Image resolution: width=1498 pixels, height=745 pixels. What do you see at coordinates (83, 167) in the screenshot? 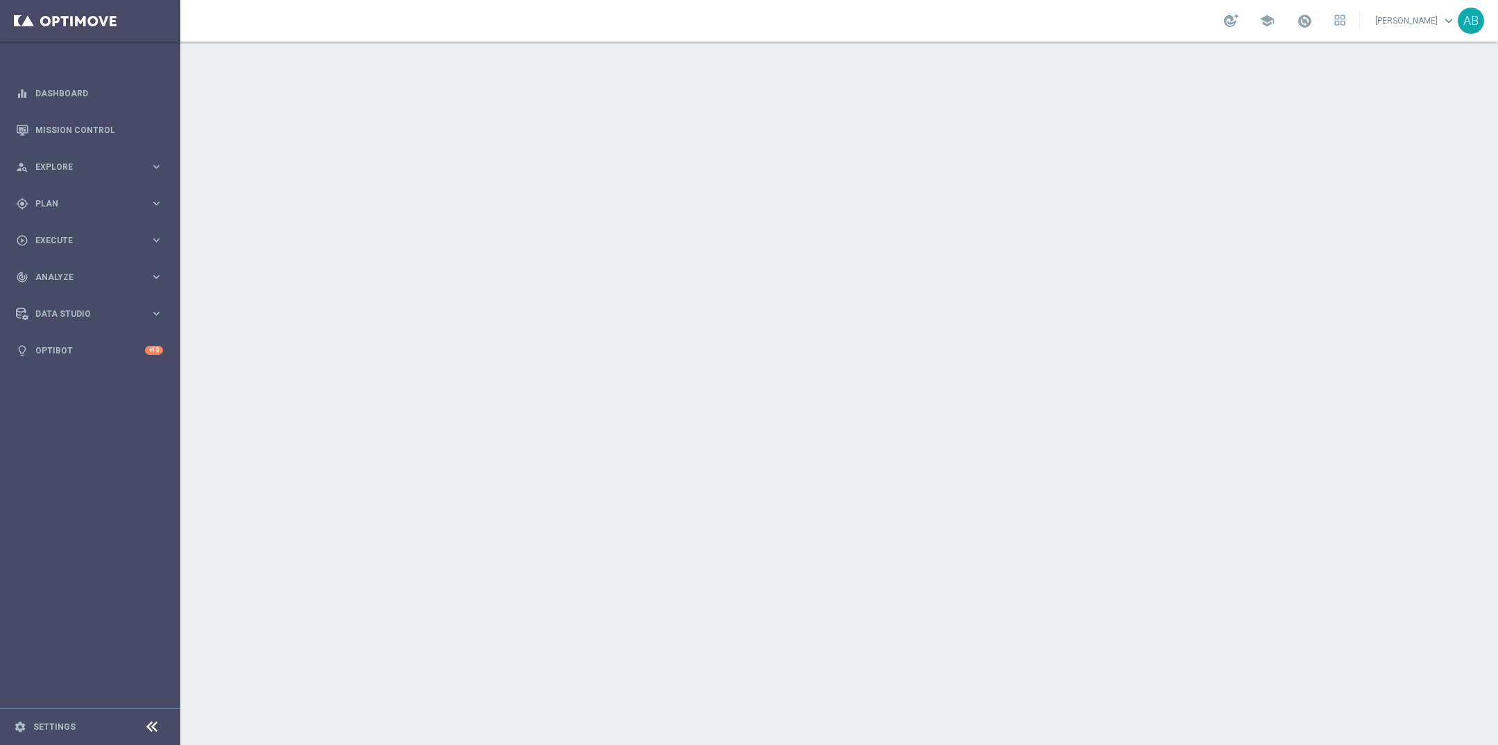
I see `div: Explore` at bounding box center [83, 167].